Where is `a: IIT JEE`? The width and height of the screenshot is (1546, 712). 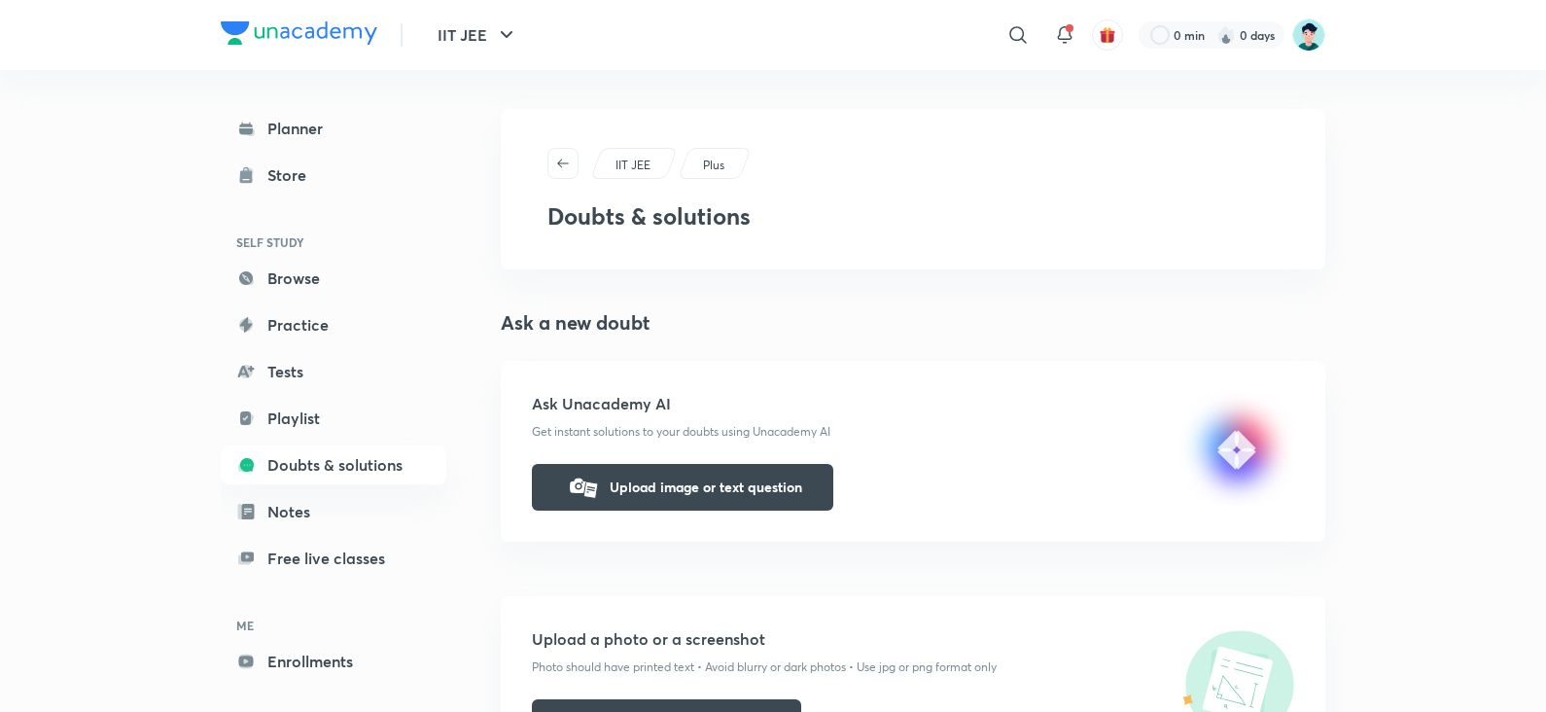 a: IIT JEE is located at coordinates (633, 165).